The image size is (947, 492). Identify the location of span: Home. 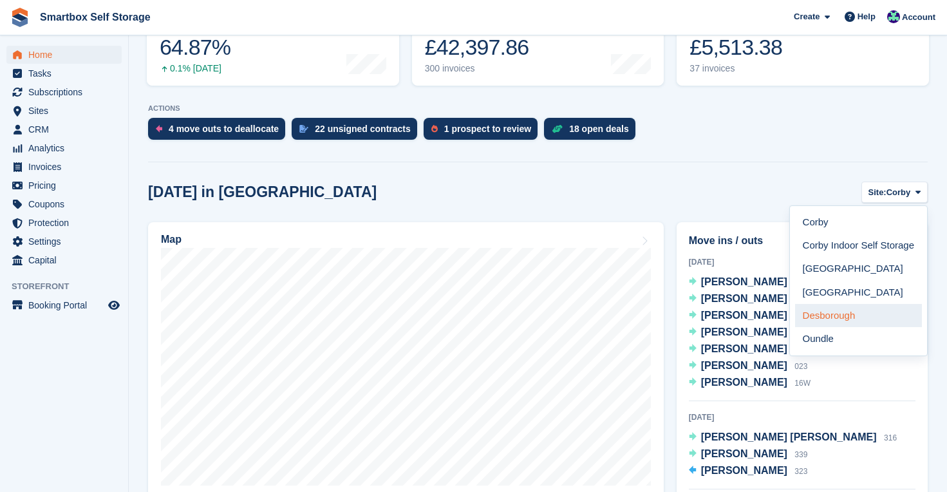
(67, 55).